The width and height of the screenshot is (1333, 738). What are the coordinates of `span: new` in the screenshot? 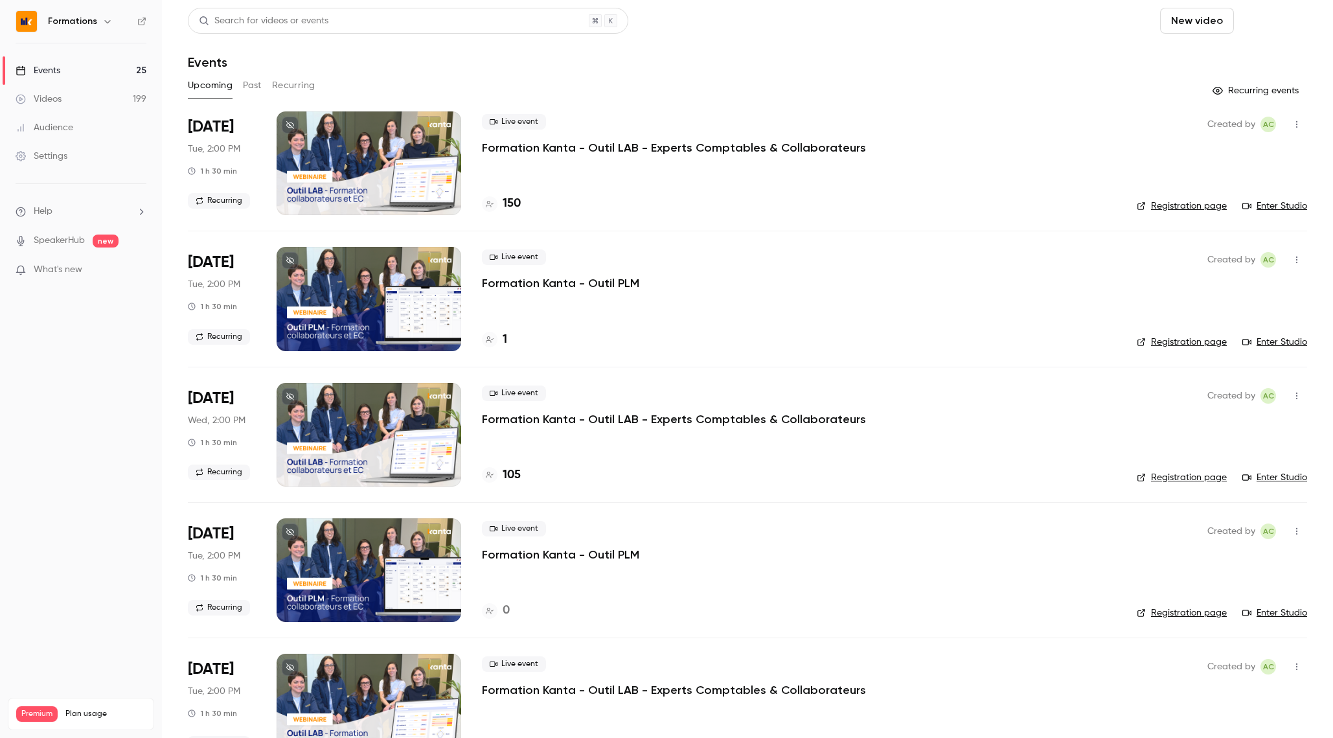 It's located at (106, 241).